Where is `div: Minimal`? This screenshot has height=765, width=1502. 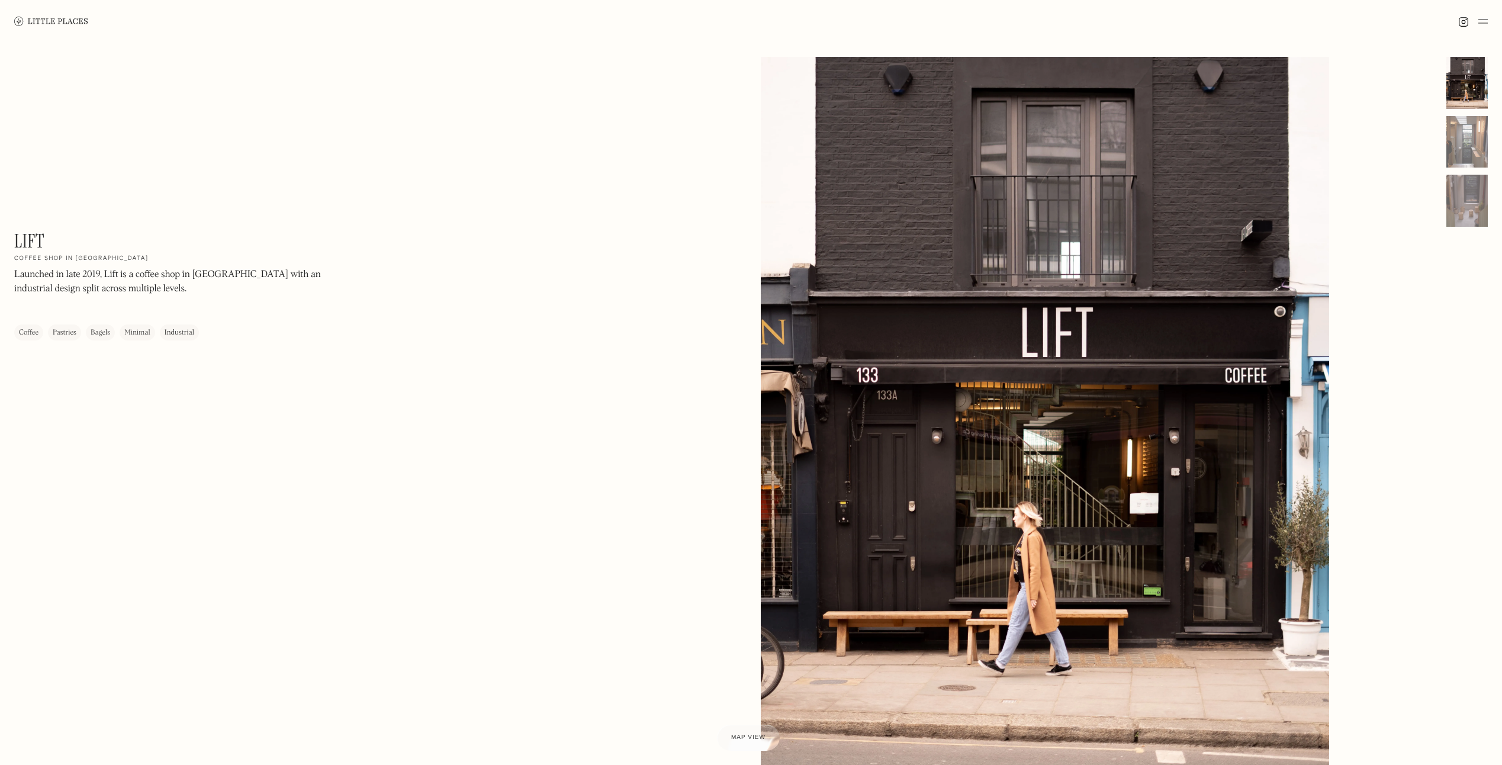
div: Minimal is located at coordinates (137, 333).